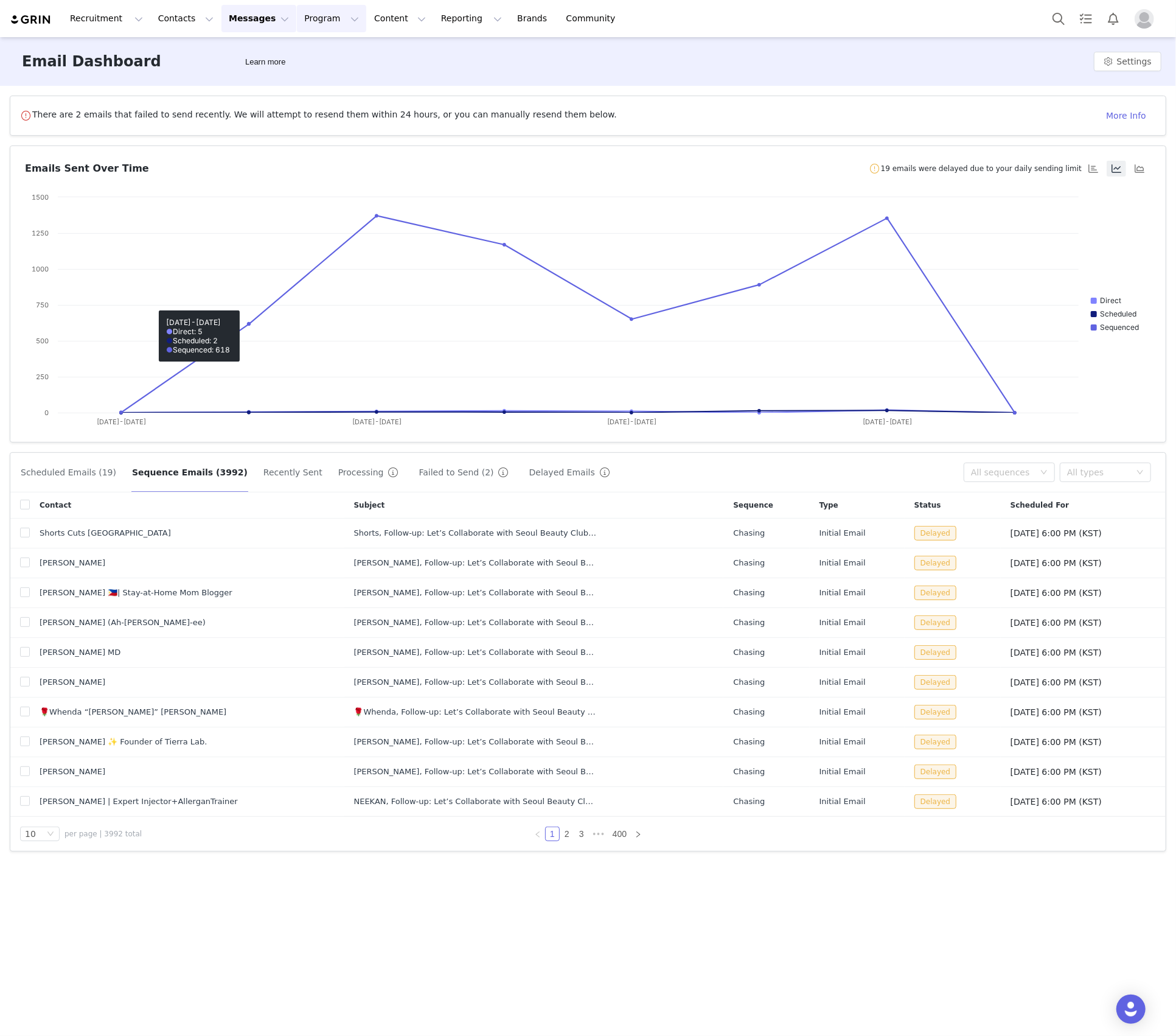 The height and width of the screenshot is (1036, 1176). Describe the element at coordinates (829, 505) in the screenshot. I see `span: Type` at that location.